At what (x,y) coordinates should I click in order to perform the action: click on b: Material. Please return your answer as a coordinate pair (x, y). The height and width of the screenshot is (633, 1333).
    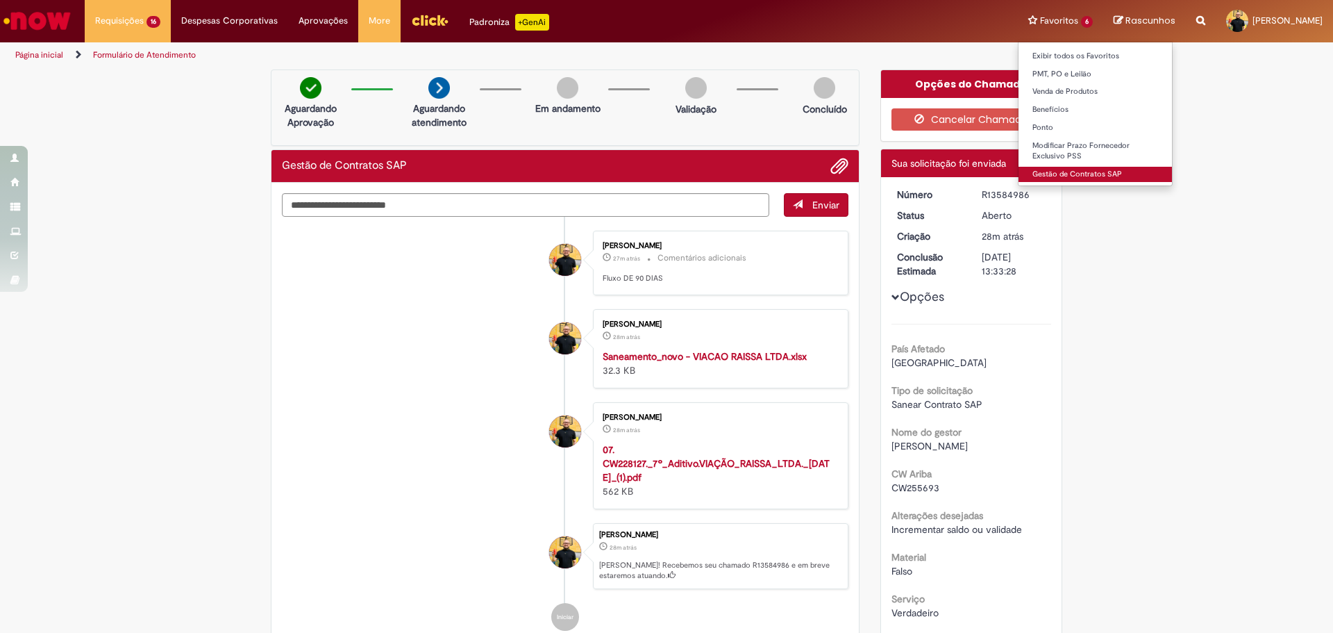
    Looking at the image, I should click on (909, 557).